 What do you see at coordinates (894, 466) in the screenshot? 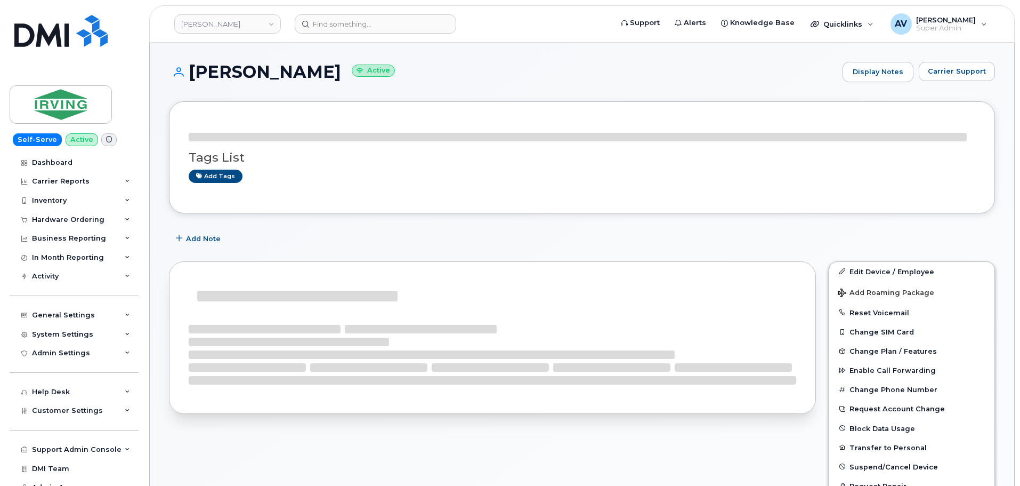
I see `span: Suspend/Cancel Device` at bounding box center [894, 466].